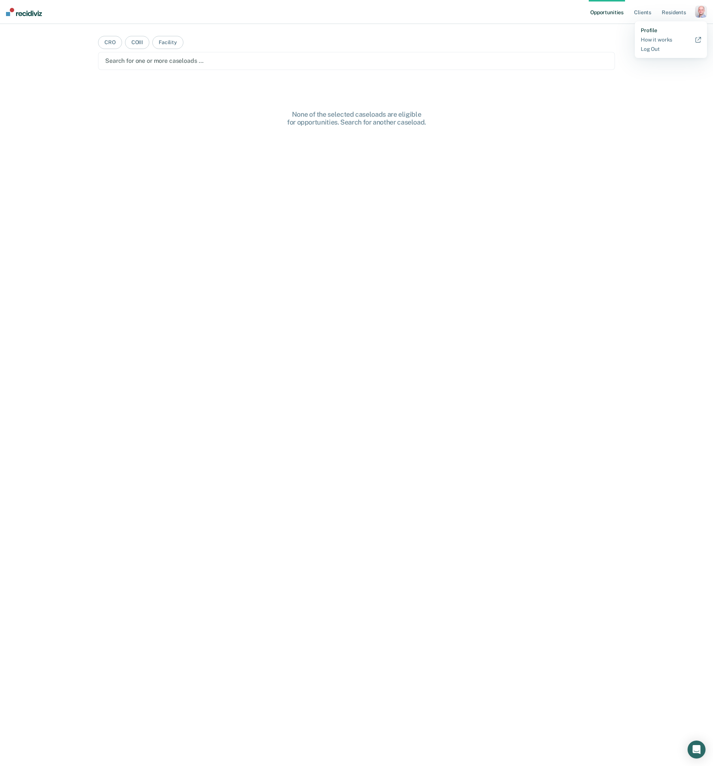 This screenshot has width=713, height=766. What do you see at coordinates (137, 42) in the screenshot?
I see `button: COIII` at bounding box center [137, 42].